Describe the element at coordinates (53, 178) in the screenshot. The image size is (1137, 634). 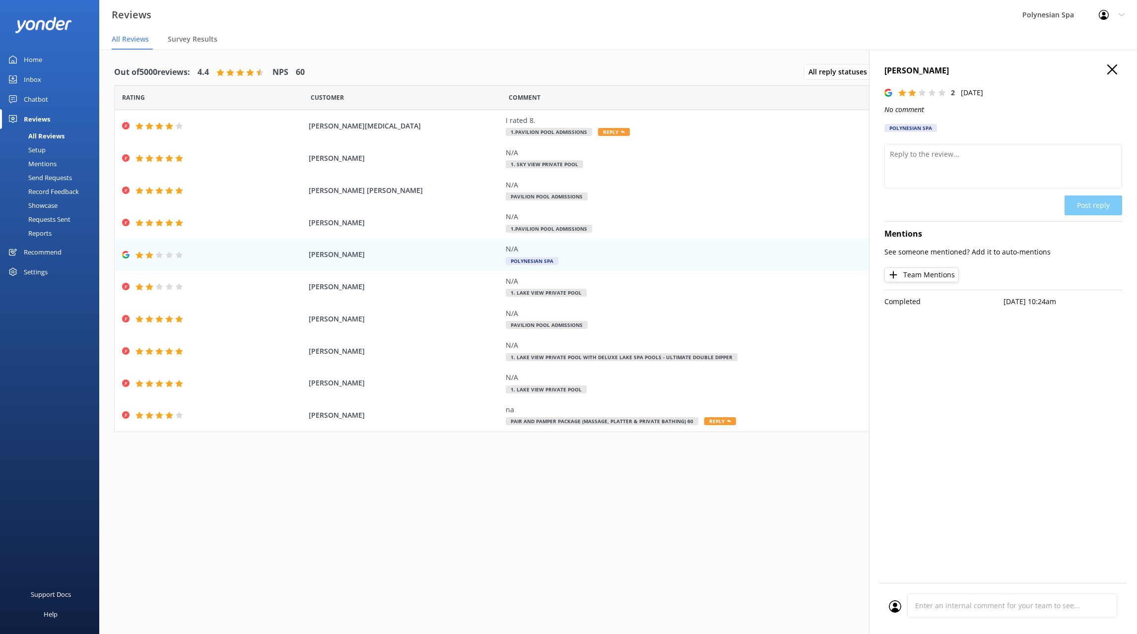
I see `a: Send Requests` at that location.